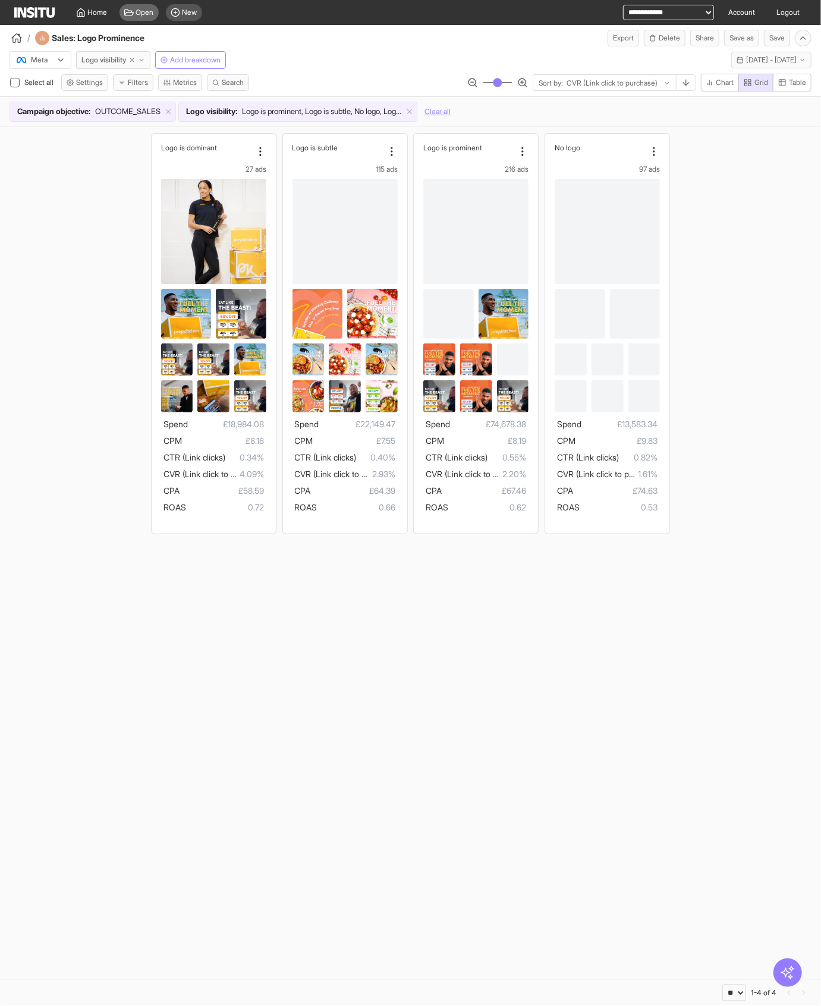 The image size is (821, 1006). What do you see at coordinates (452, 147) in the screenshot?
I see `h2: Logo is prominent` at bounding box center [452, 147].